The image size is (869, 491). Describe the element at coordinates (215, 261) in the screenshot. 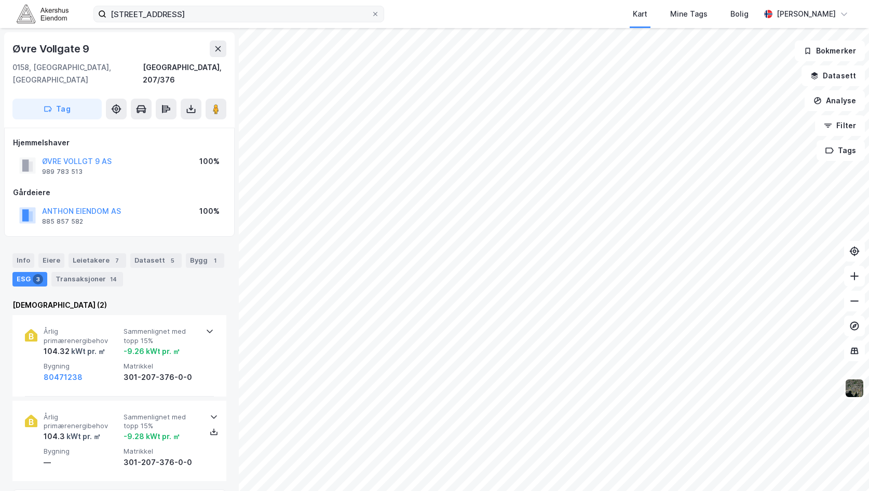

I see `div: 1` at that location.